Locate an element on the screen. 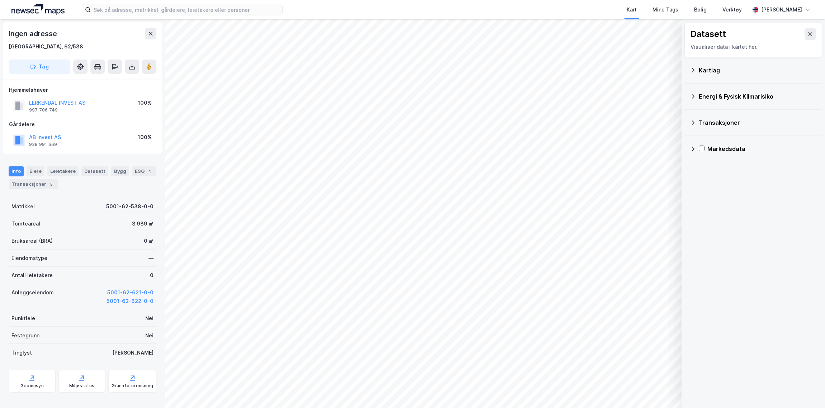 Image resolution: width=825 pixels, height=408 pixels. div: Eiere is located at coordinates (36, 171).